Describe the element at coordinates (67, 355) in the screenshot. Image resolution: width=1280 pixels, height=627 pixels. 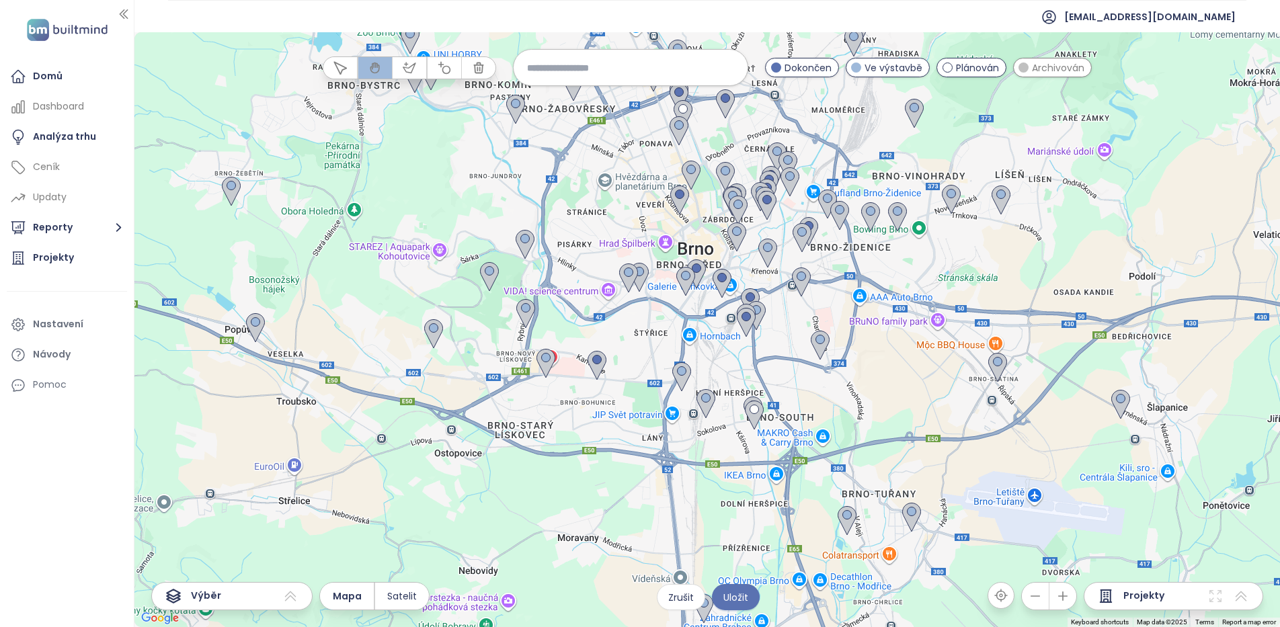
I see `a: Návody` at that location.